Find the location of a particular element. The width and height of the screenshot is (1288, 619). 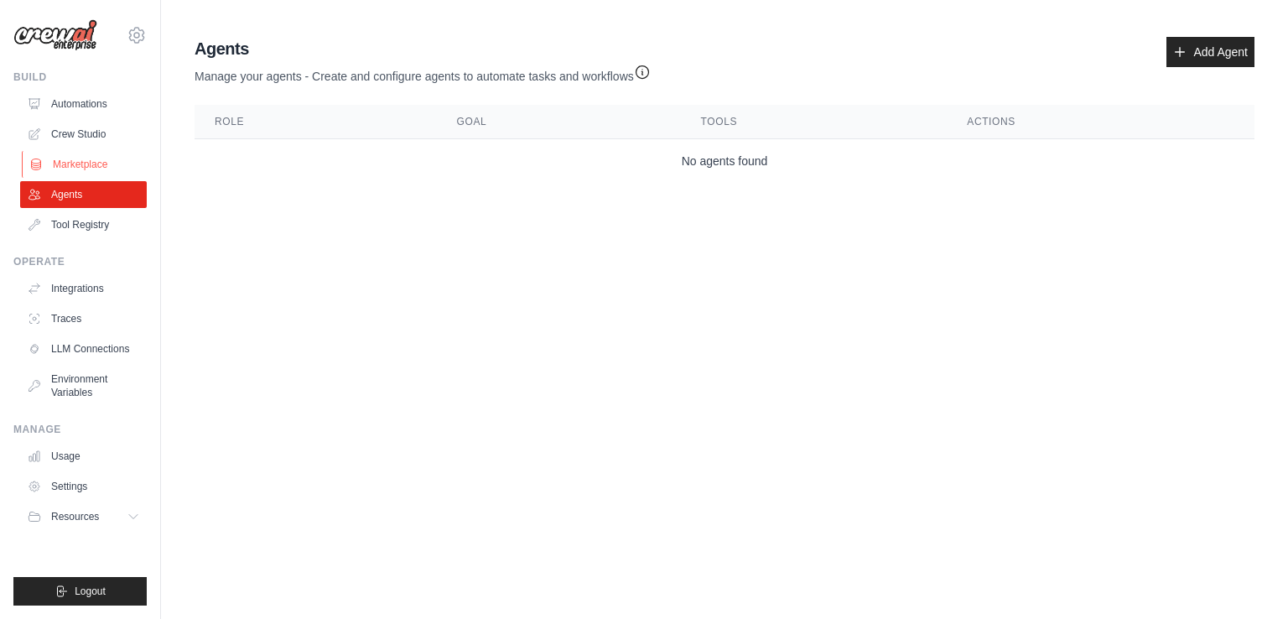

th: Goal is located at coordinates (559, 122).